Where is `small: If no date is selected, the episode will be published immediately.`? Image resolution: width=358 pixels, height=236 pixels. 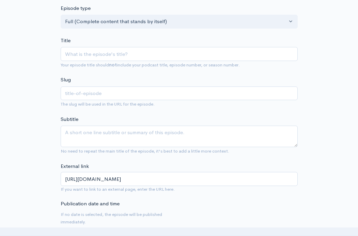 small: If no date is selected, the episode will be published immediately. is located at coordinates (111, 218).